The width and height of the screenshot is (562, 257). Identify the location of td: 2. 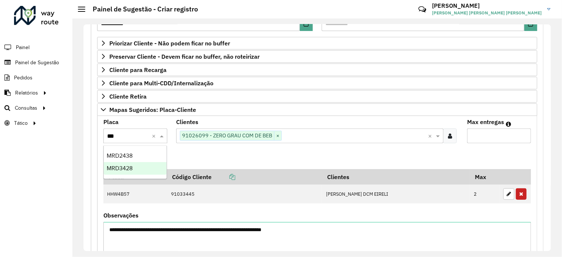
(485, 194).